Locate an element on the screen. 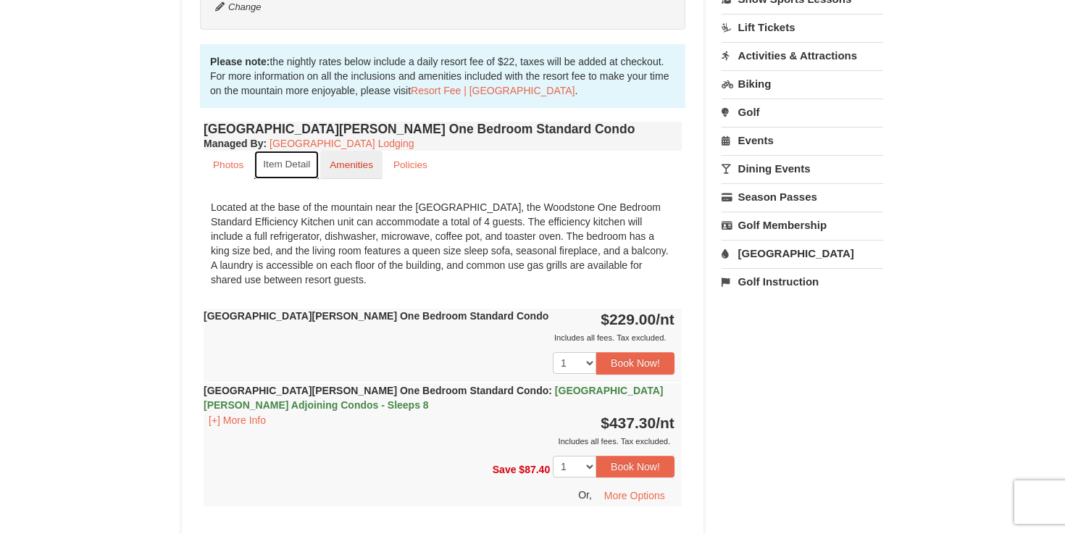 This screenshot has width=1065, height=534. strong: Please note: is located at coordinates (240, 62).